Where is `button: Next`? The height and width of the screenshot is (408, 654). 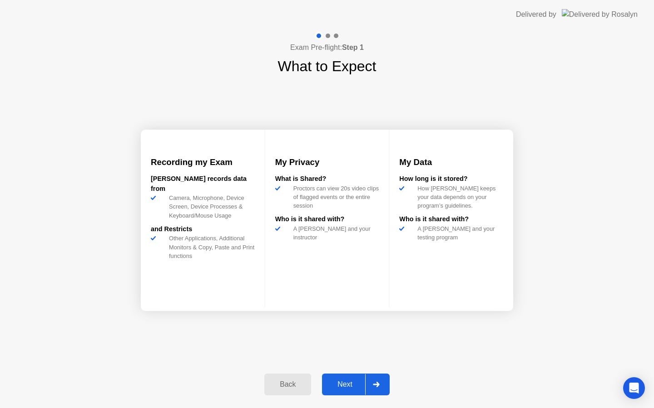
button: Next is located at coordinates (355, 385).